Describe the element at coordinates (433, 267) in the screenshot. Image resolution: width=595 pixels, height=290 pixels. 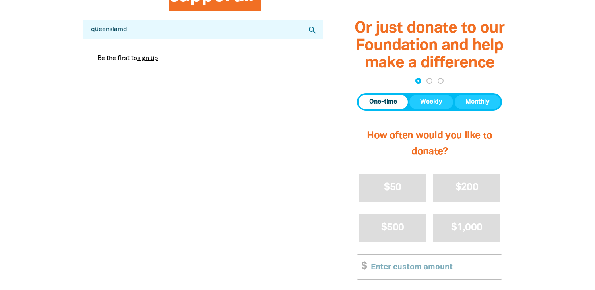
I see `input: Enter custom amount` at that location.